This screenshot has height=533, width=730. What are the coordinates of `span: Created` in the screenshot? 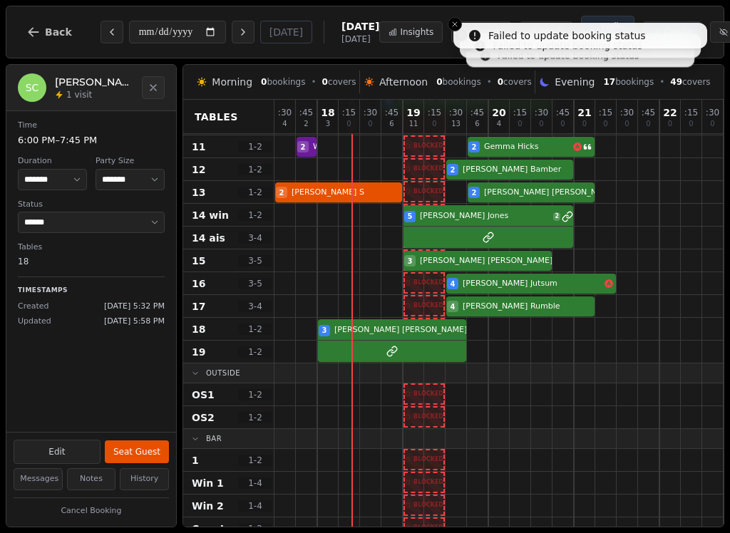 It's located at (33, 306).